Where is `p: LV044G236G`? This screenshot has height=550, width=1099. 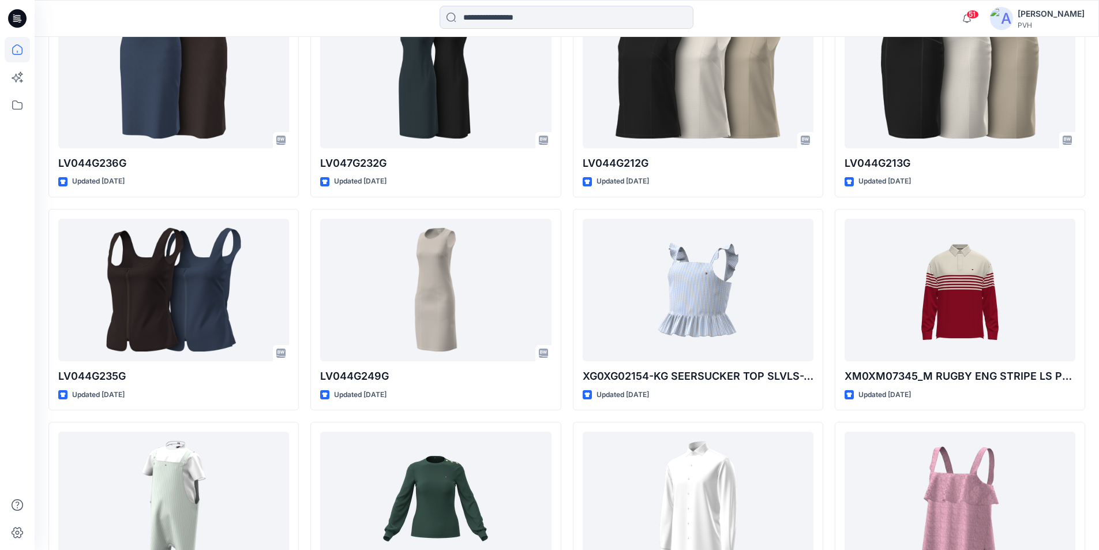
p: LV044G236G is located at coordinates (174, 163).